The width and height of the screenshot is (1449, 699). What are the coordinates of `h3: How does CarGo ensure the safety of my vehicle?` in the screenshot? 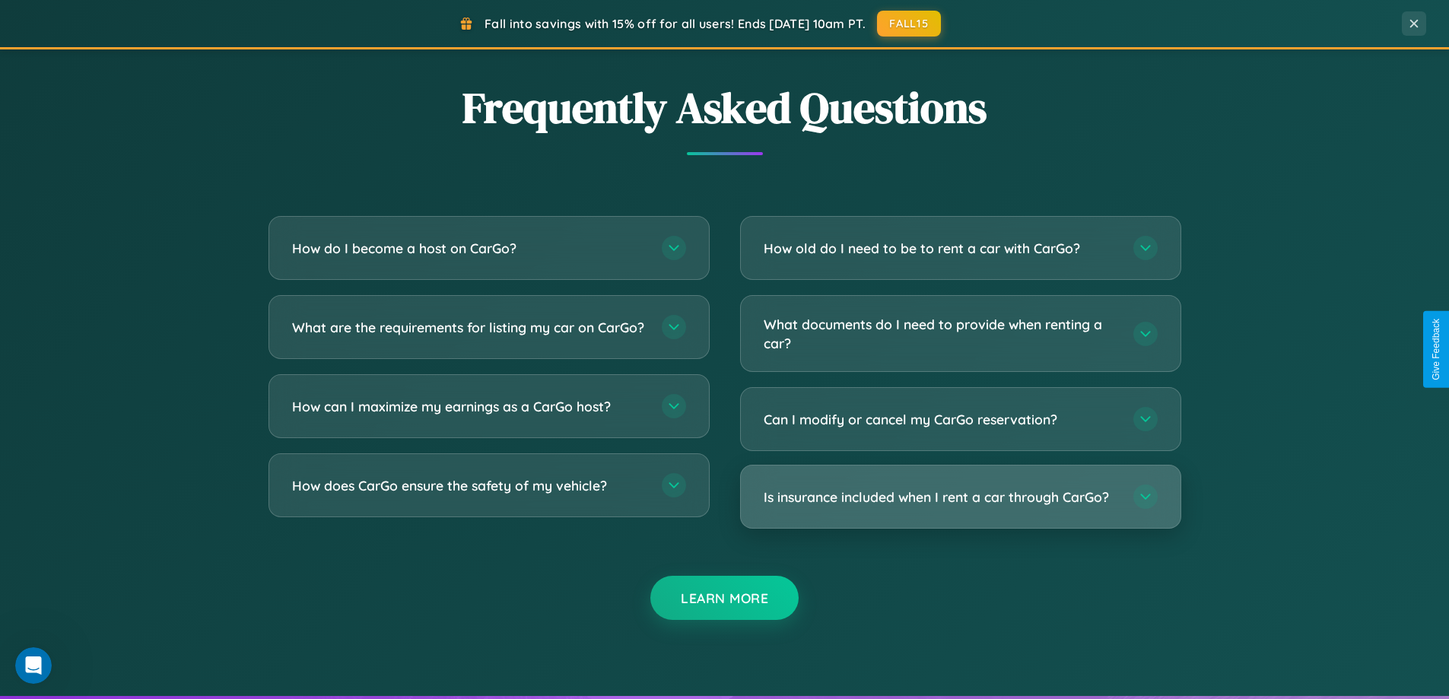 It's located at (469, 485).